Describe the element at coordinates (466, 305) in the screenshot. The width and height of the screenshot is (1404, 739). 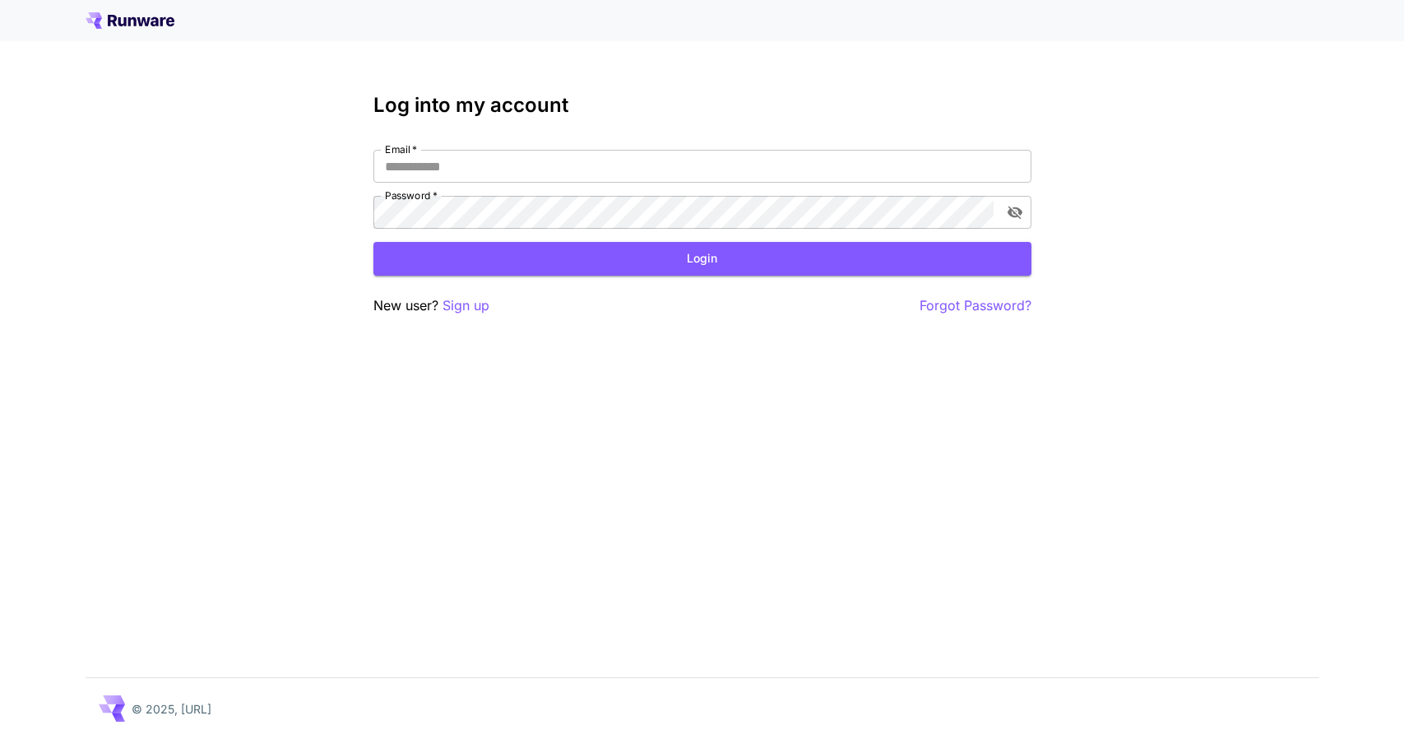
I see `p: Sign up` at that location.